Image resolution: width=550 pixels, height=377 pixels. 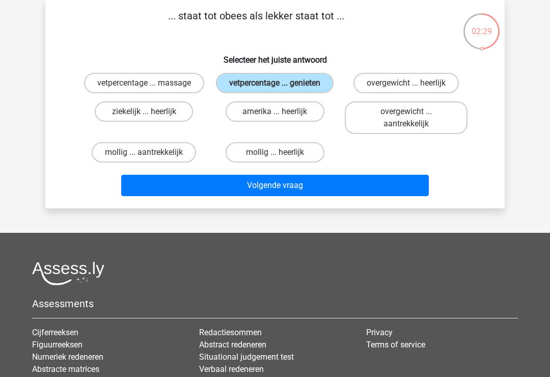 What do you see at coordinates (379, 332) in the screenshot?
I see `a: Privacy` at bounding box center [379, 332].